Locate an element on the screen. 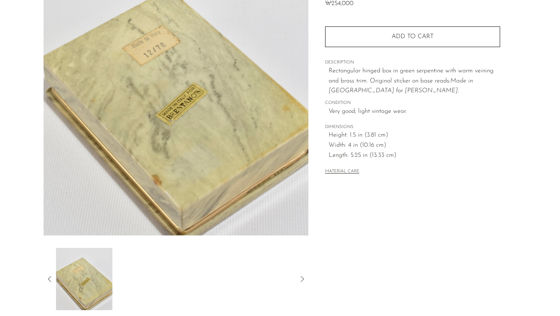 This screenshot has height=316, width=560. span: Very good; light vintage wear. is located at coordinates (414, 112).